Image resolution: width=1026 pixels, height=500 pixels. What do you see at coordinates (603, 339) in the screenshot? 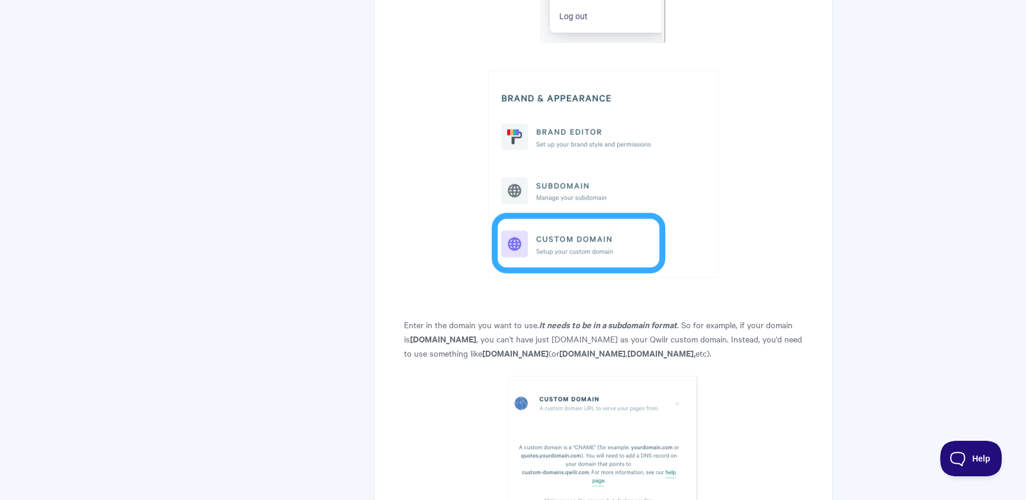
I see `p: Enter in the domain you want to use. . So for example, if your domain is , you can't have just [D...` at bounding box center [603, 339].